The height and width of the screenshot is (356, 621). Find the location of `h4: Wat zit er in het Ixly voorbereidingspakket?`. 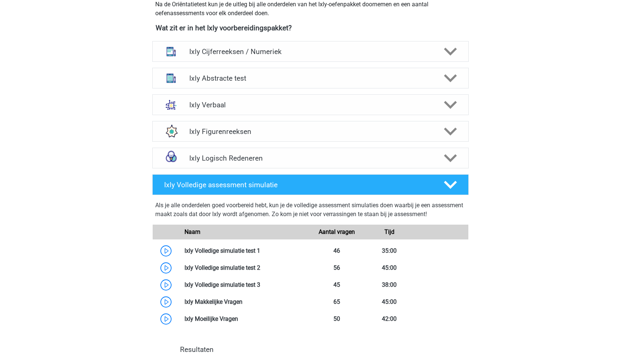

h4: Wat zit er in het Ixly voorbereidingspakket? is located at coordinates (311, 28).